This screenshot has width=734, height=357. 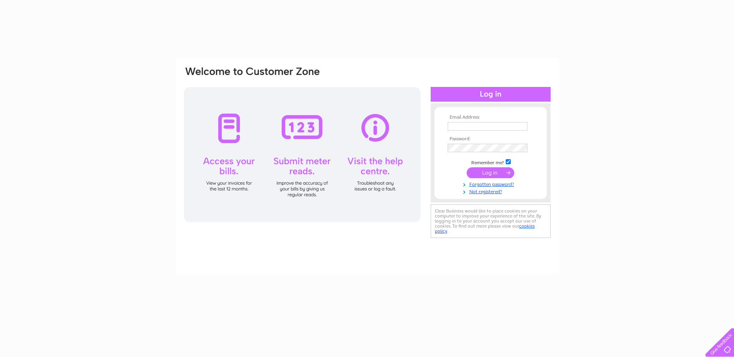 I want to click on div: Clear Business would like to place cookies on your computer to improve your experience of the sit..., so click(x=491, y=221).